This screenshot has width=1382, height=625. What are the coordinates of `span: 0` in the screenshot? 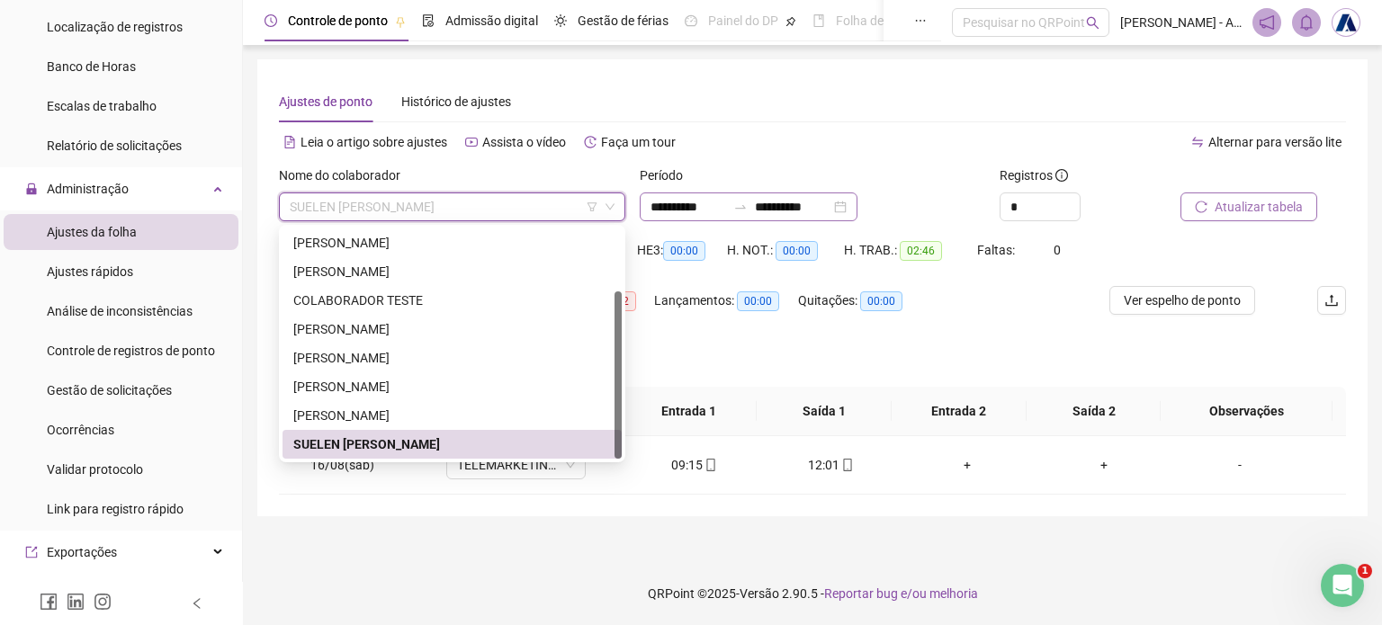 It's located at (1057, 250).